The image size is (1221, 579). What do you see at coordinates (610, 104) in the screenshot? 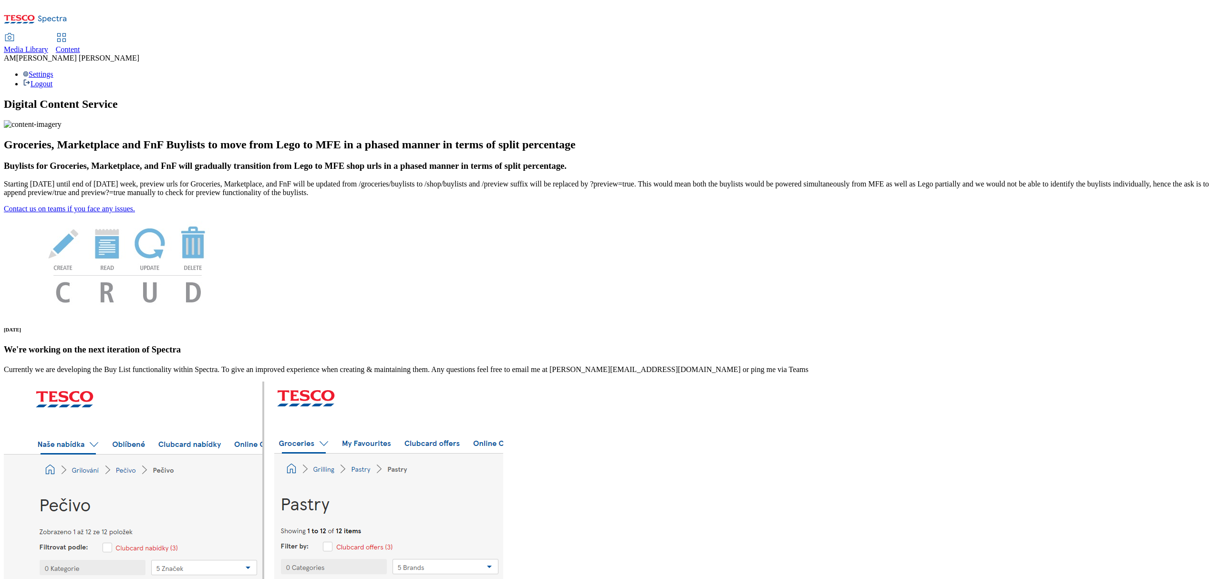
I see `h1: Digital Content Service` at bounding box center [610, 104].